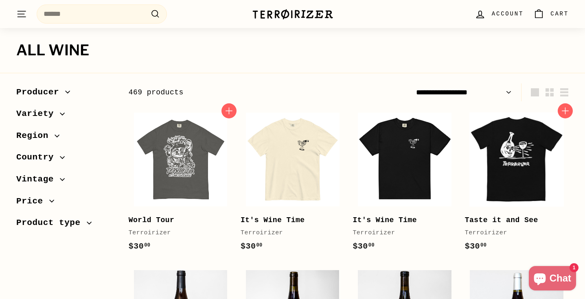 The width and height of the screenshot is (585, 299). What do you see at coordinates (66, 160) in the screenshot?
I see `button: Country` at bounding box center [66, 160].